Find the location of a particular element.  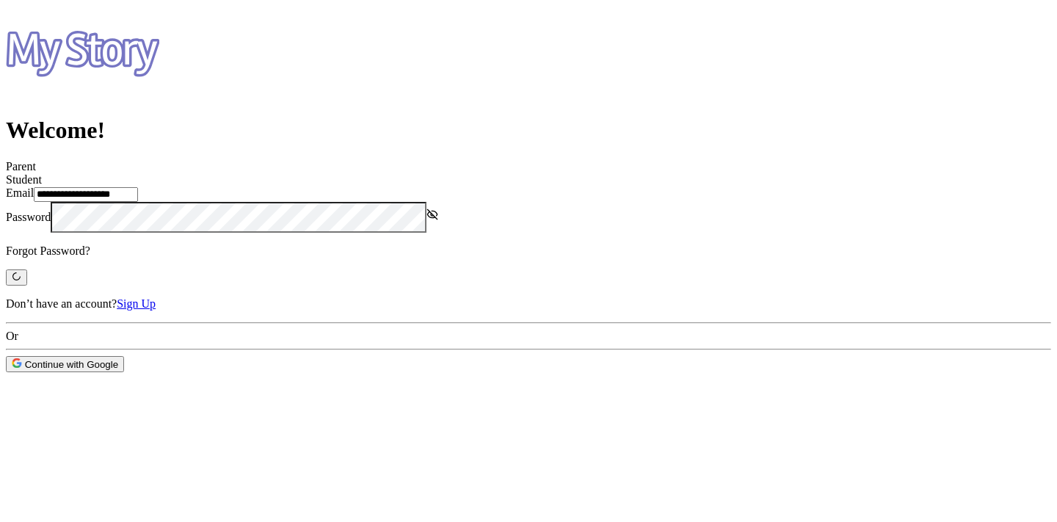

p: Don’t have an account? is located at coordinates (529, 304).